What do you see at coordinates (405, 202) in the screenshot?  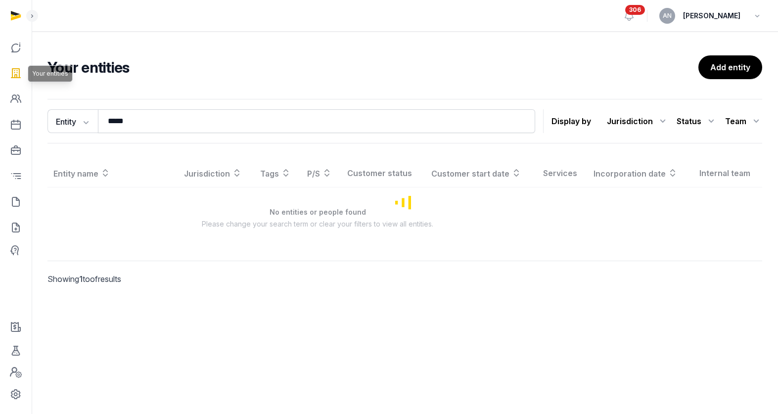 I see `div: Loading` at bounding box center [405, 202].